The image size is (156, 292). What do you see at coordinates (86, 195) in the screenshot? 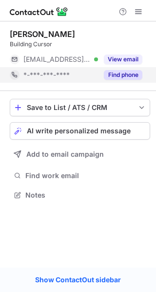
I see `span: Notes` at bounding box center [86, 195].